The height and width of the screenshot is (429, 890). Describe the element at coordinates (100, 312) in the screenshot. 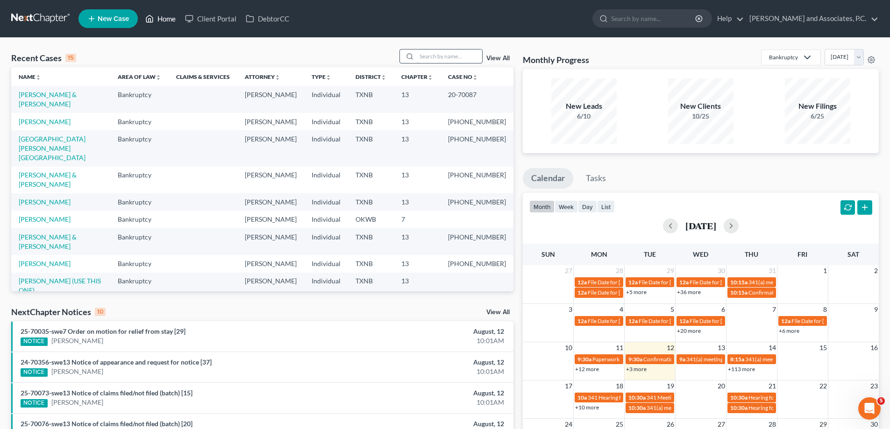

I see `div: 10` at that location.